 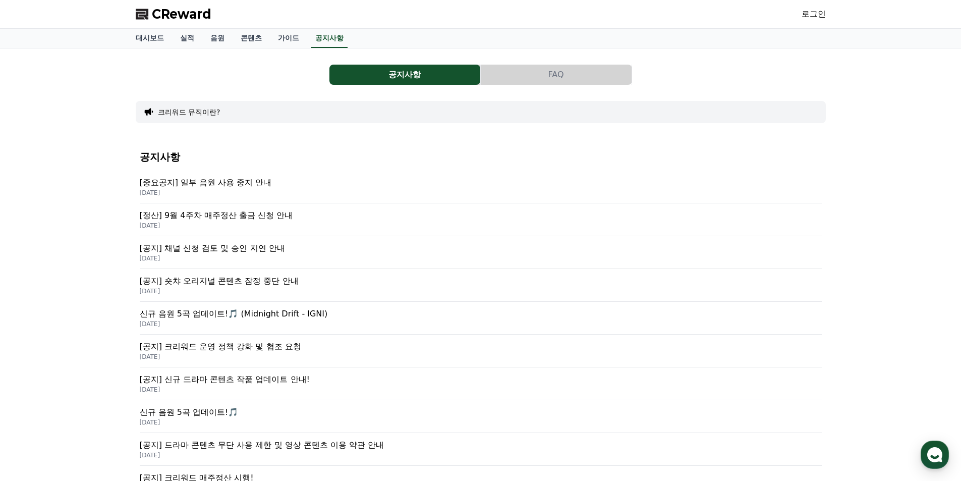 I want to click on span: 설정, so click(x=162, y=339).